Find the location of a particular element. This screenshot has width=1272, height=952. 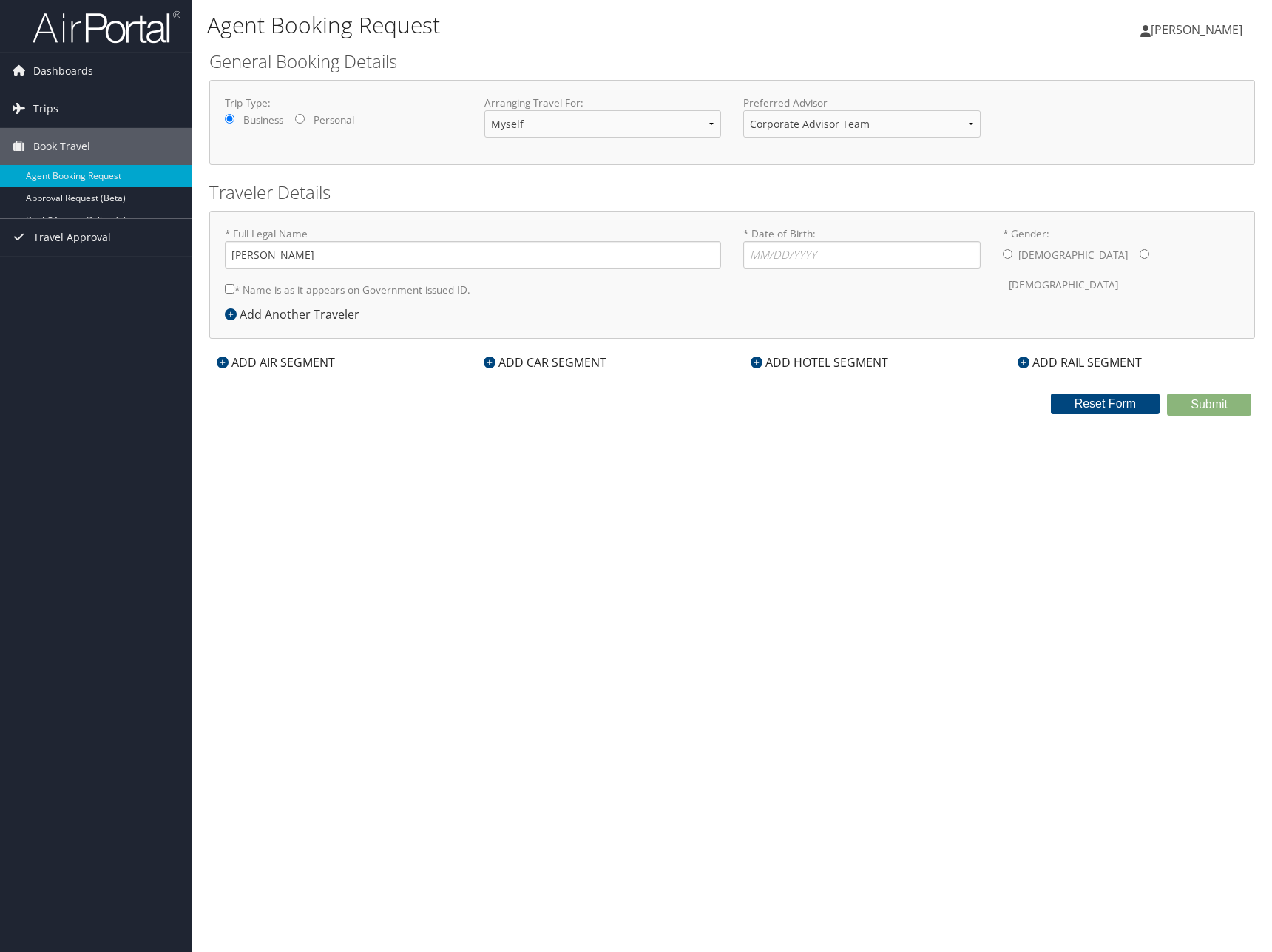

label: Personal is located at coordinates (333, 120).